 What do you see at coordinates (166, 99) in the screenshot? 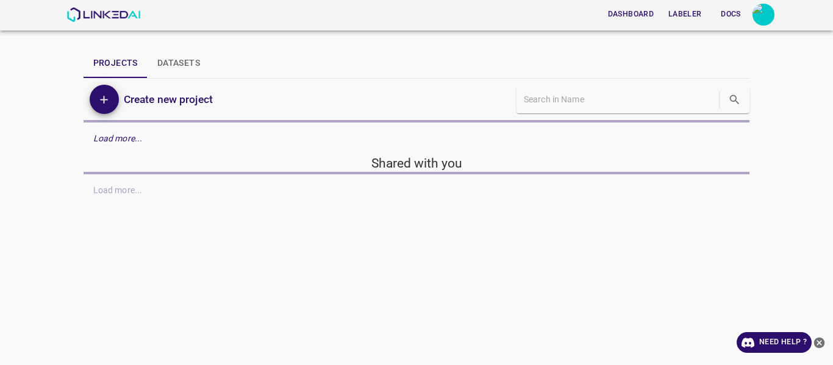
I see `a: Create new project` at bounding box center [166, 99].